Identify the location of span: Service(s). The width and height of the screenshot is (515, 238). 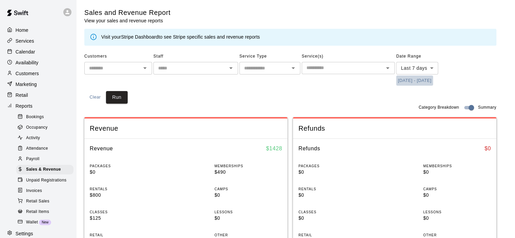
(348, 57).